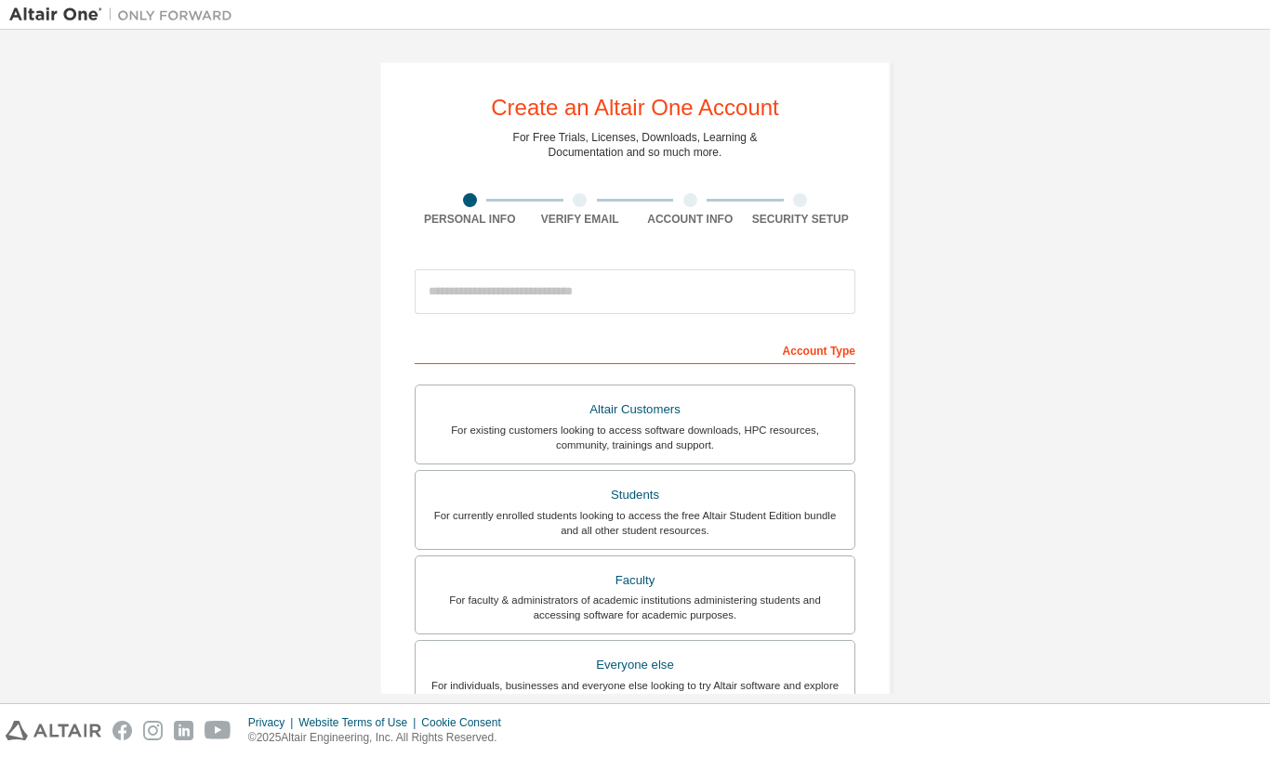 The width and height of the screenshot is (1270, 757). Describe the element at coordinates (152, 730) in the screenshot. I see `img: instagram.svg` at that location.